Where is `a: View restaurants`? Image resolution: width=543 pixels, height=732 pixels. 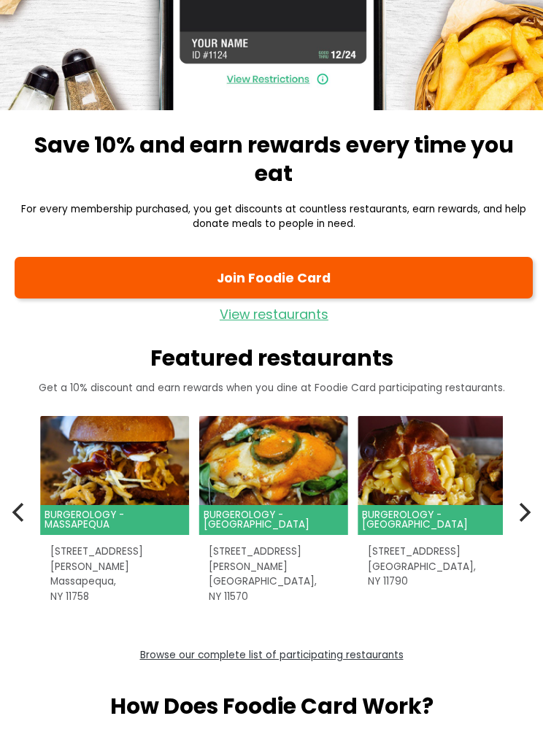 a: View restaurants is located at coordinates (274, 314).